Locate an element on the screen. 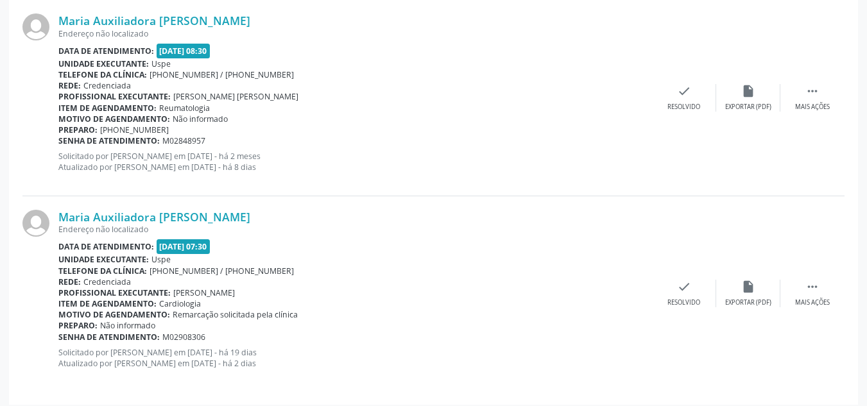  span: M02908306 is located at coordinates (184, 337).